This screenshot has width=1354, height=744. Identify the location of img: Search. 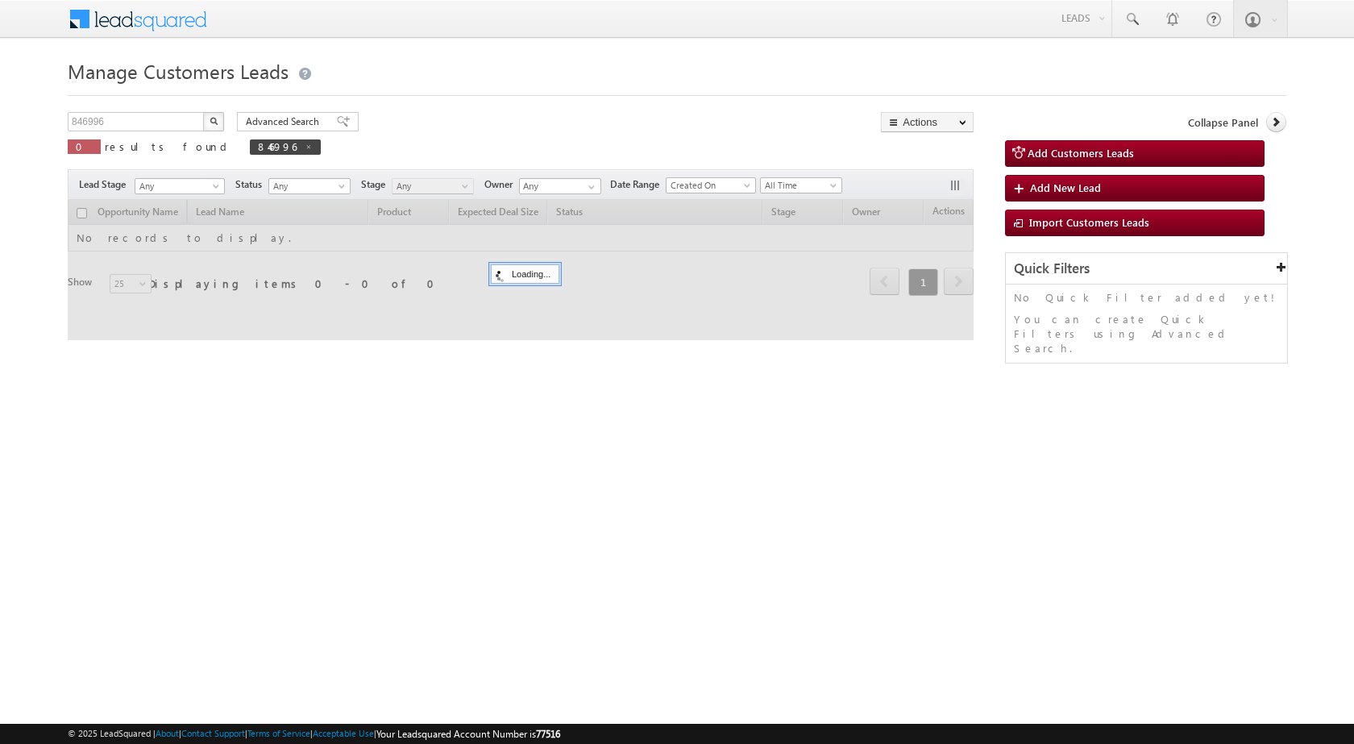
(214, 121).